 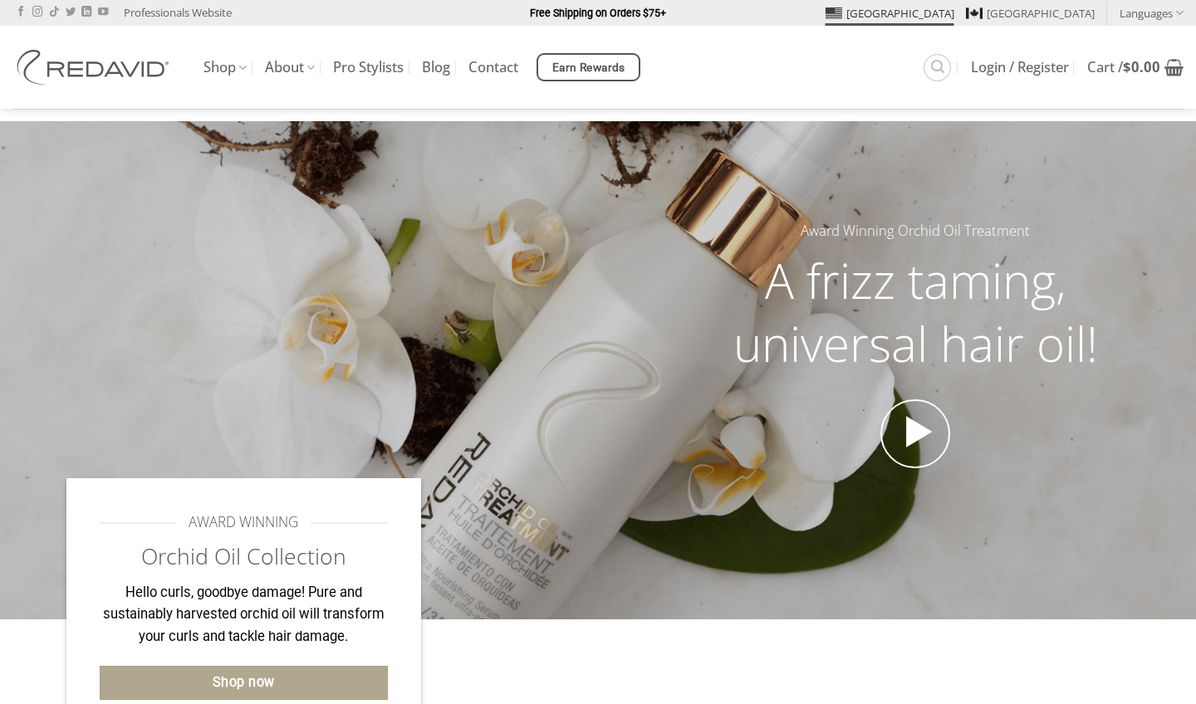 I want to click on span: Cart /, so click(x=1123, y=67).